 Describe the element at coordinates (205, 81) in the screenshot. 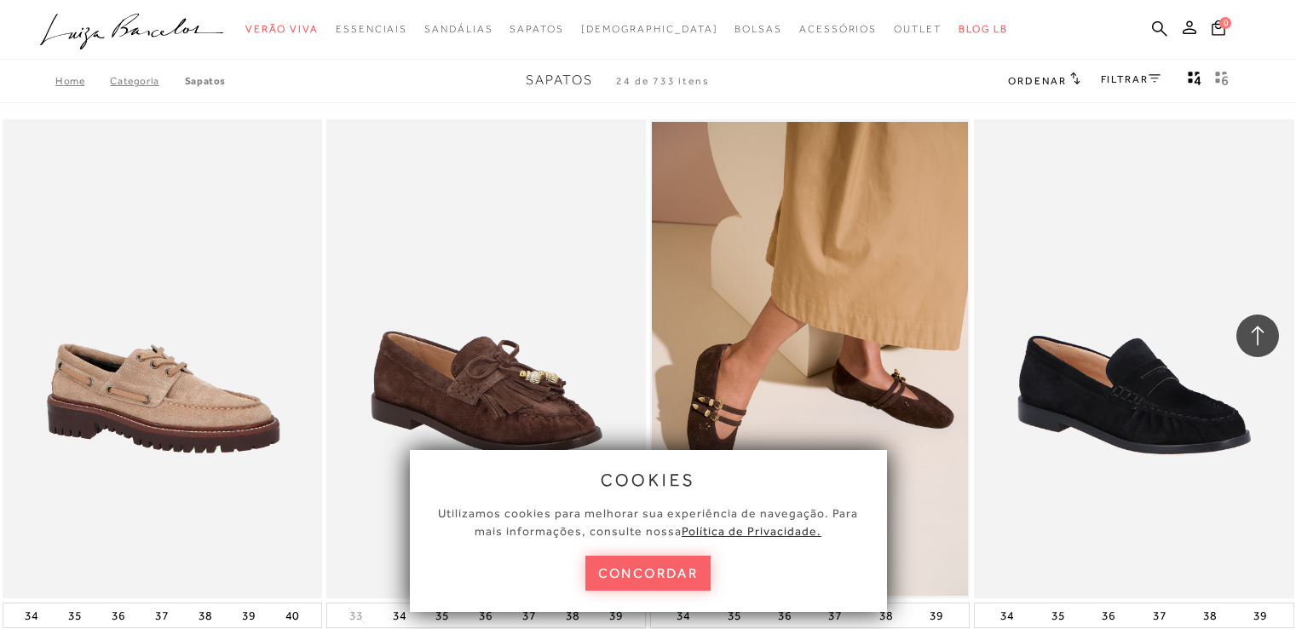

I see `a: Sapatos` at that location.